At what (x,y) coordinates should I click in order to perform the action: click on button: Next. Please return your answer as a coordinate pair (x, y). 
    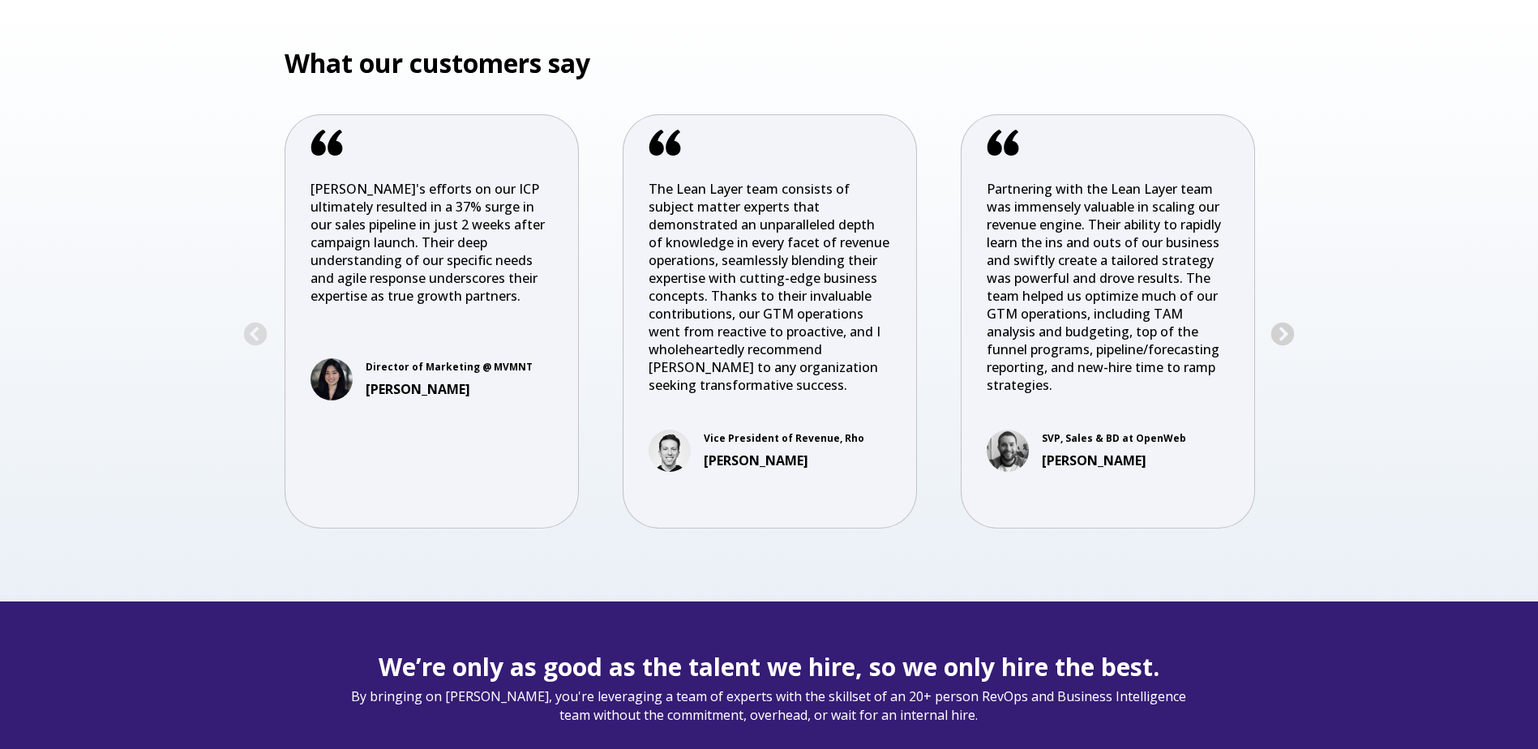
    Looking at the image, I should click on (1283, 335).